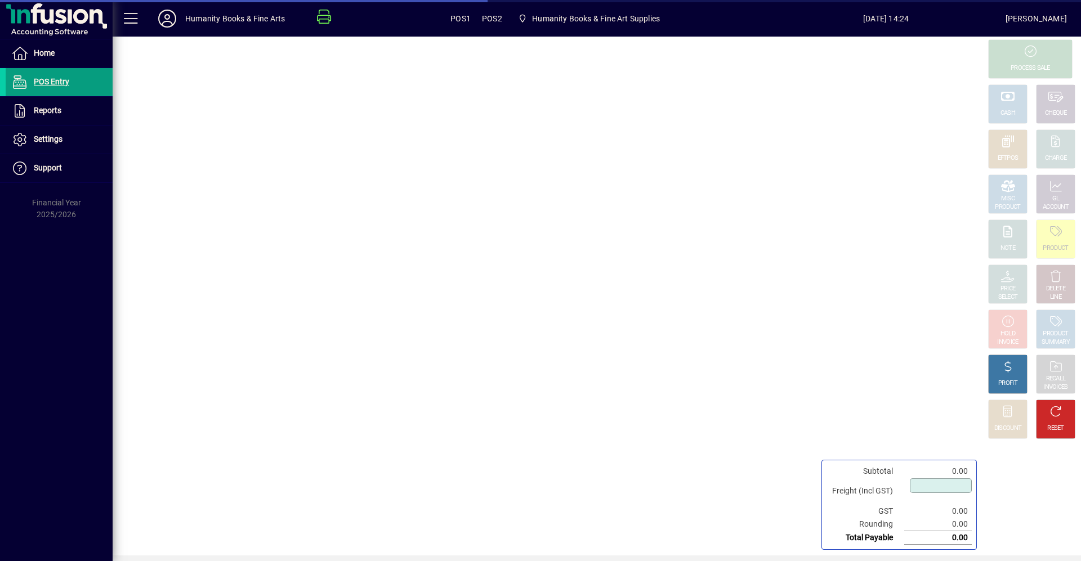 Image resolution: width=1081 pixels, height=561 pixels. I want to click on span: POS2, so click(492, 19).